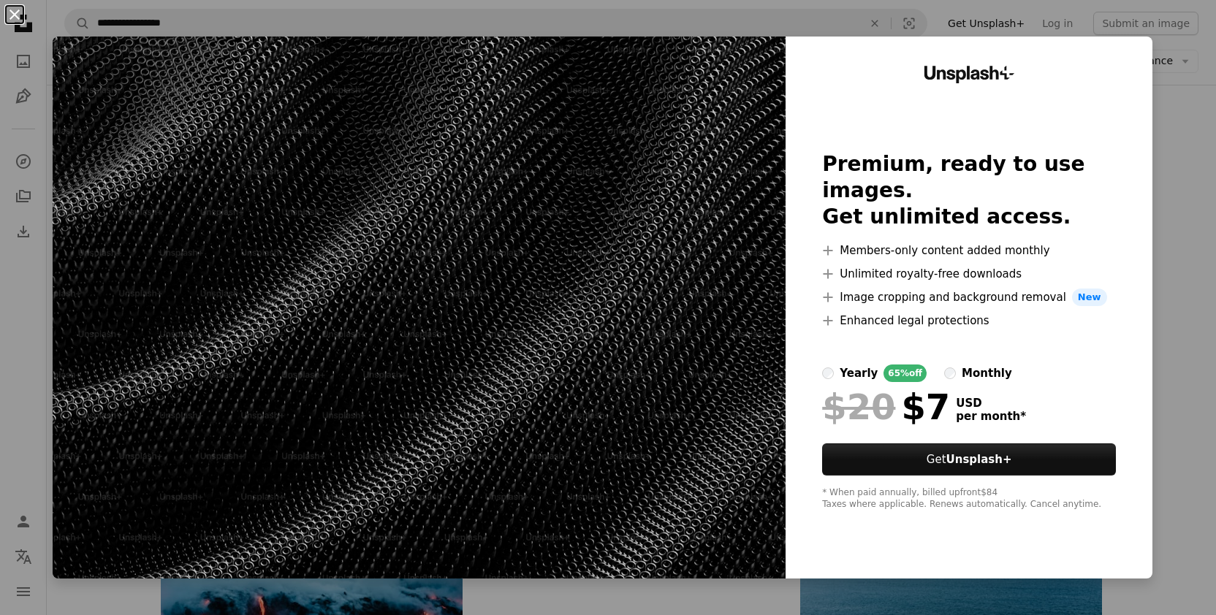 The height and width of the screenshot is (615, 1216). I want to click on h2: Premium, ready to use images. Get unlimited access., so click(969, 191).